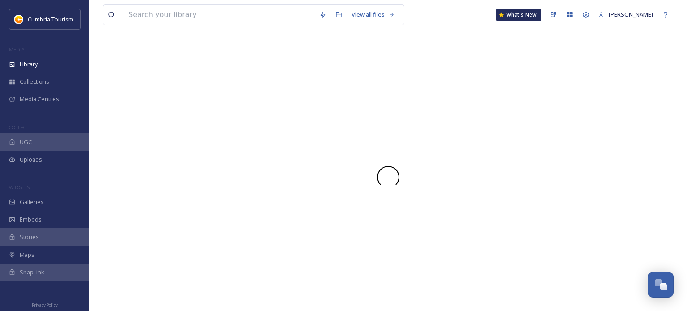  I want to click on span: Embeds, so click(30, 219).